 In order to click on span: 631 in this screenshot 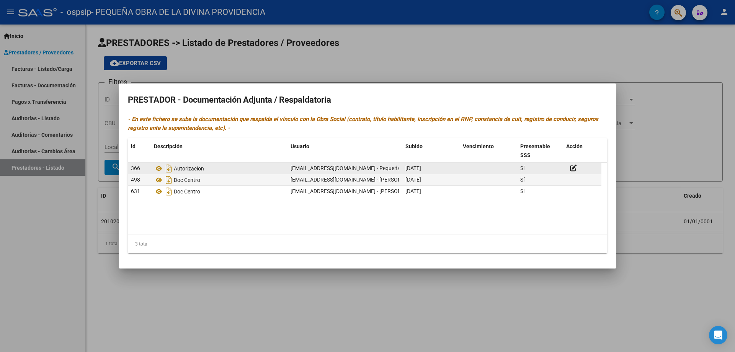, I will do `click(135, 191)`.